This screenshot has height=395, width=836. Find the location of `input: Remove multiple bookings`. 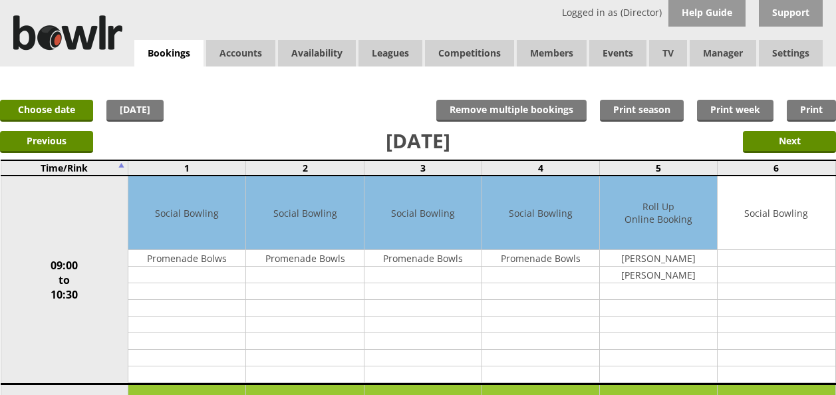

input: Remove multiple bookings is located at coordinates (511, 110).